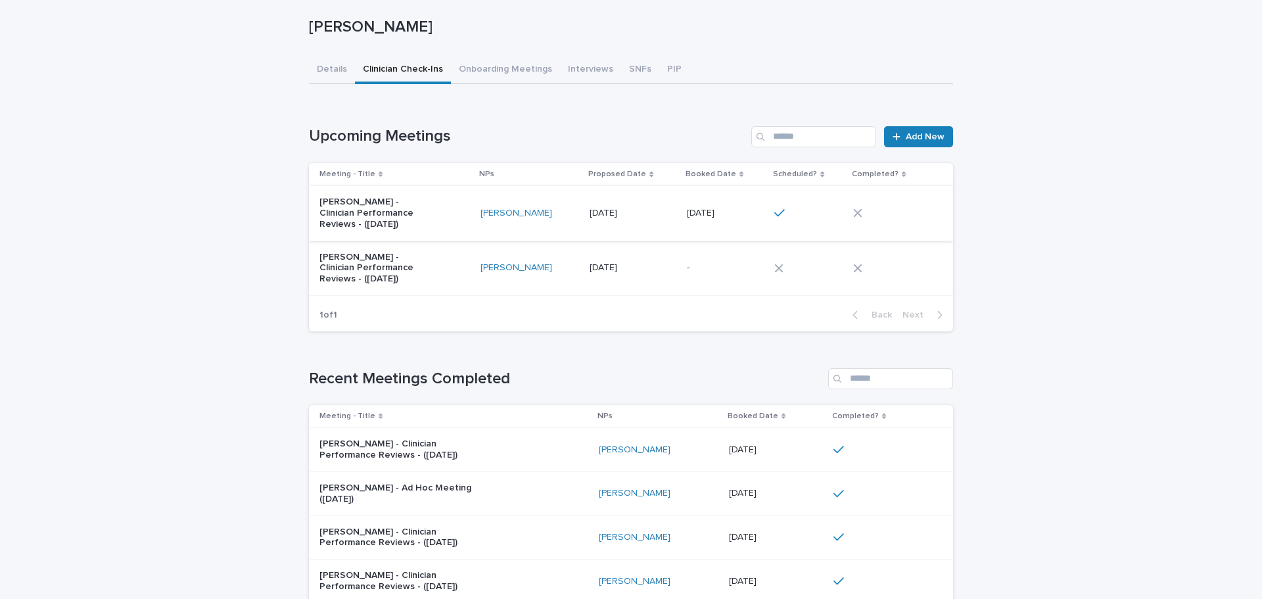 Image resolution: width=1262 pixels, height=599 pixels. I want to click on p: Scheduled?, so click(795, 174).